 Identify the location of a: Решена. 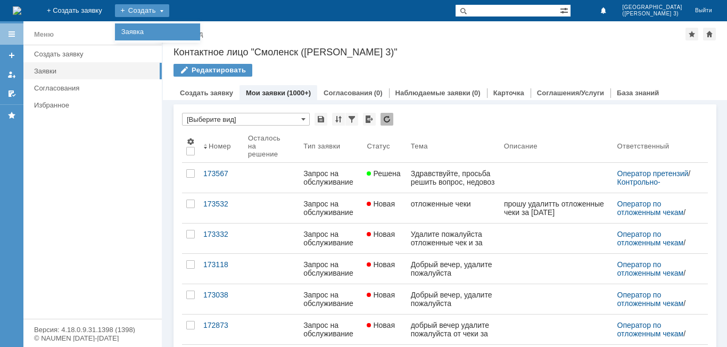
(384, 178).